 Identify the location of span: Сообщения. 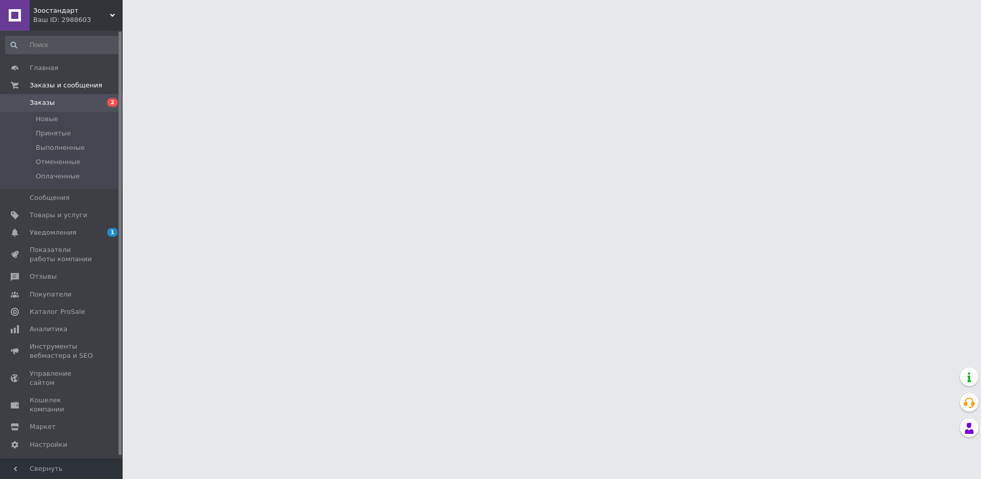
(50, 198).